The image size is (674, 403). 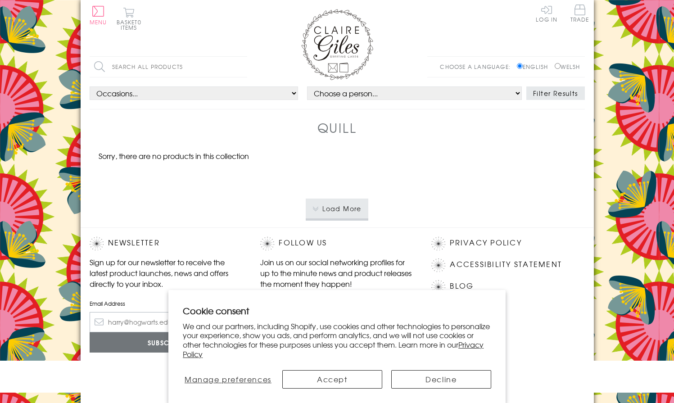 I want to click on button: Decline, so click(x=441, y=379).